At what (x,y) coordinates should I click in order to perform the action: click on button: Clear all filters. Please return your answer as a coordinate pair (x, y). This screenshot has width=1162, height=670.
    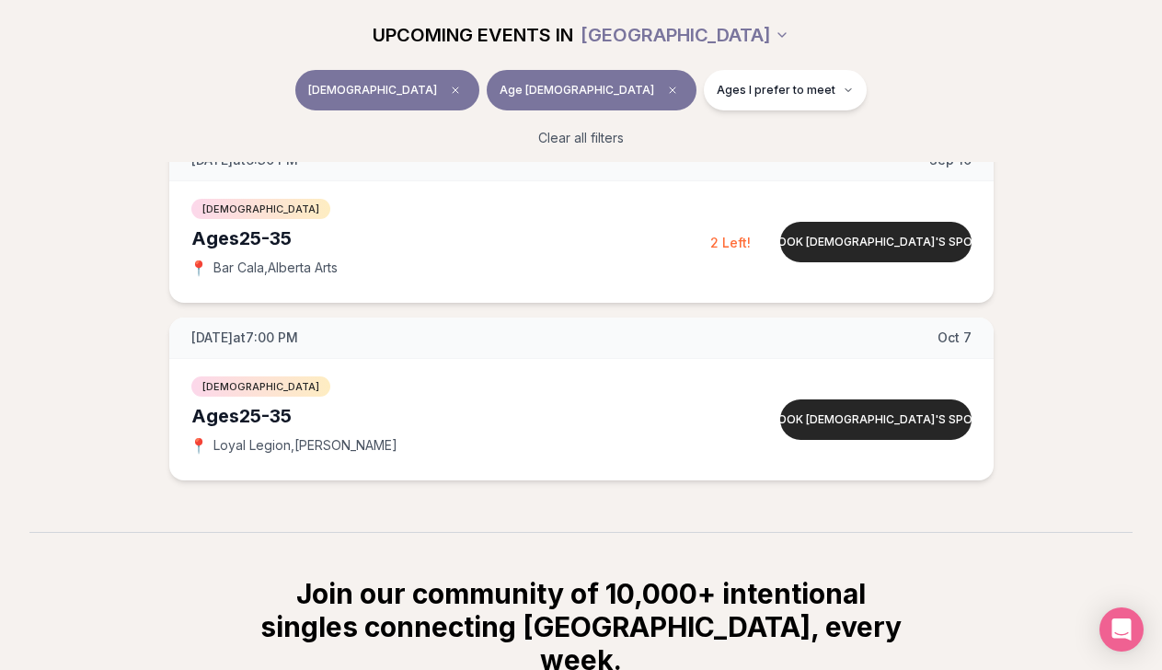
    Looking at the image, I should click on (580, 138).